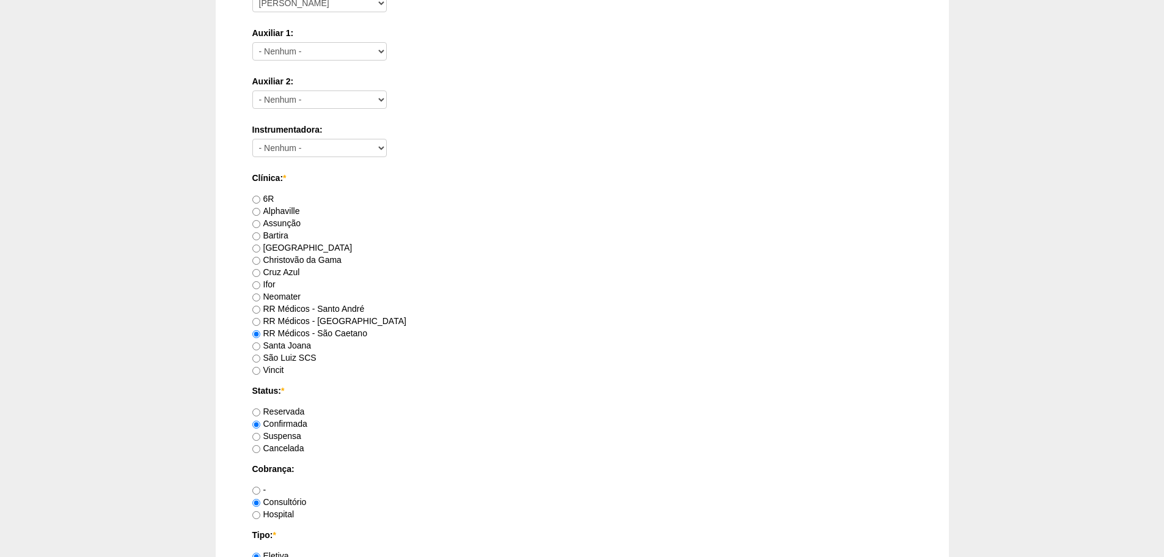 The image size is (1164, 557). What do you see at coordinates (278, 448) in the screenshot?
I see `label: Cancelada` at bounding box center [278, 448].